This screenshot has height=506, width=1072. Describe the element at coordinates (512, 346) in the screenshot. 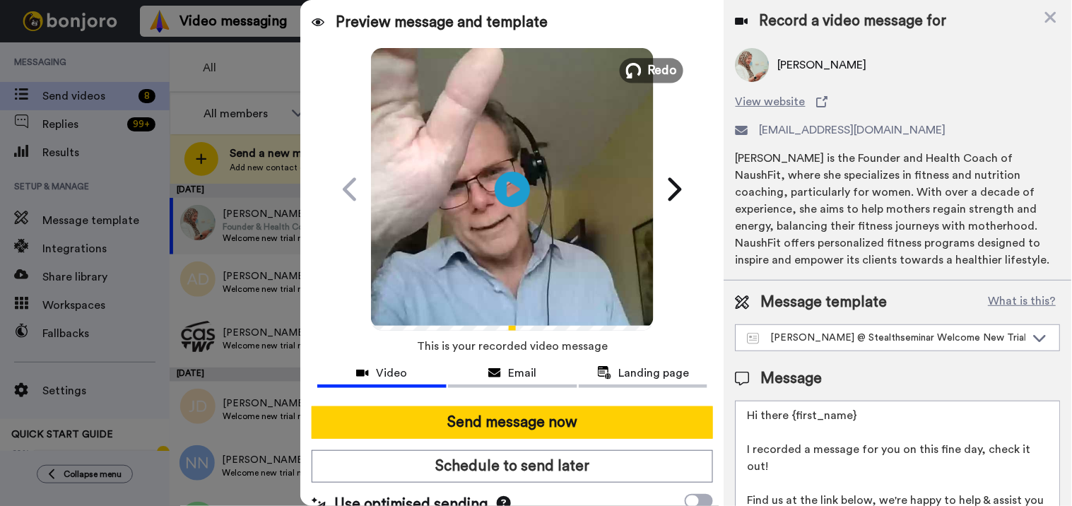

I see `span: This is your recorded video message` at that location.